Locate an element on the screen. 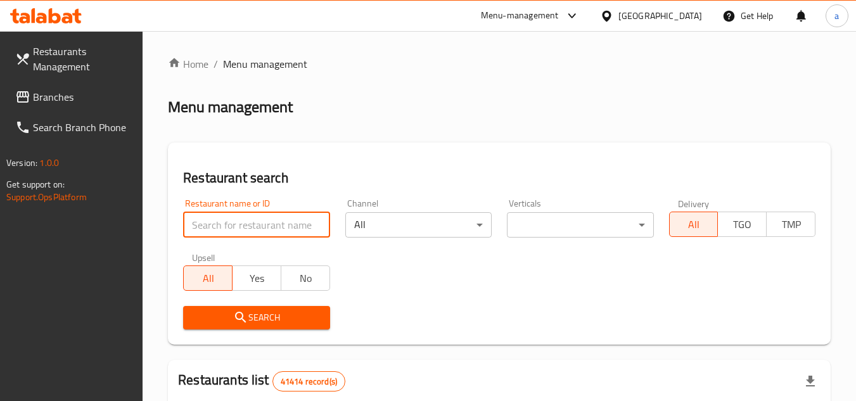 The image size is (856, 401). span: Yes is located at coordinates (257, 278).